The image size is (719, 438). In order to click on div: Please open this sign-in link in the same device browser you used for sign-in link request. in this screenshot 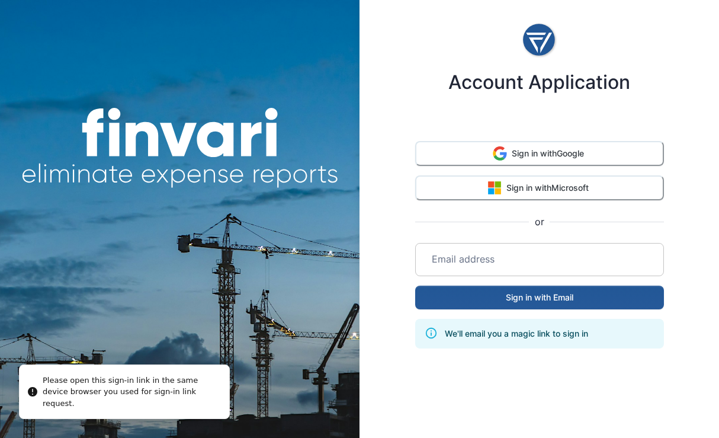, I will do `click(131, 392)`.